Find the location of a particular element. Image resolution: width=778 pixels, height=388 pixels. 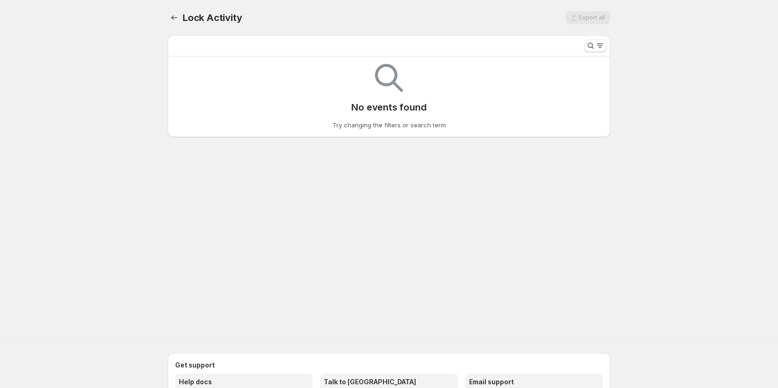

button: Search and filter results is located at coordinates (596, 46).